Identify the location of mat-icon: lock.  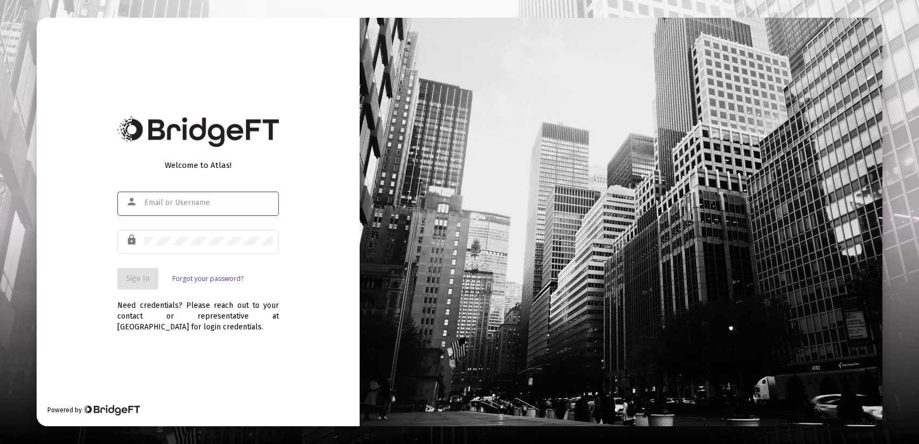
(133, 240).